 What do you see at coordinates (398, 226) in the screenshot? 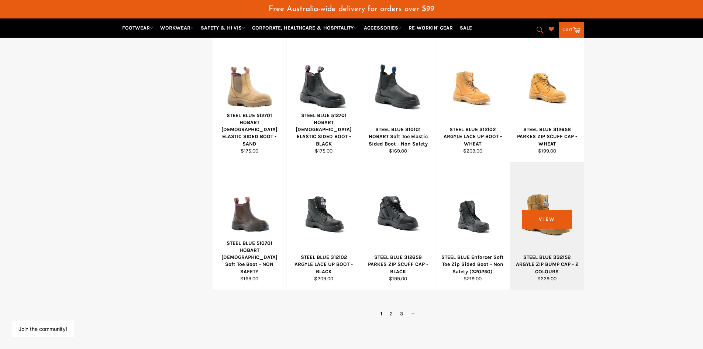
I see `a: STEEL BLUE 312658 PARKES ZIP SCUFF CAP - BLACKSTEEL BLUE 312658 PARKES ZIP SCUFF CAP - BLACK$199.00` at bounding box center [398, 226].